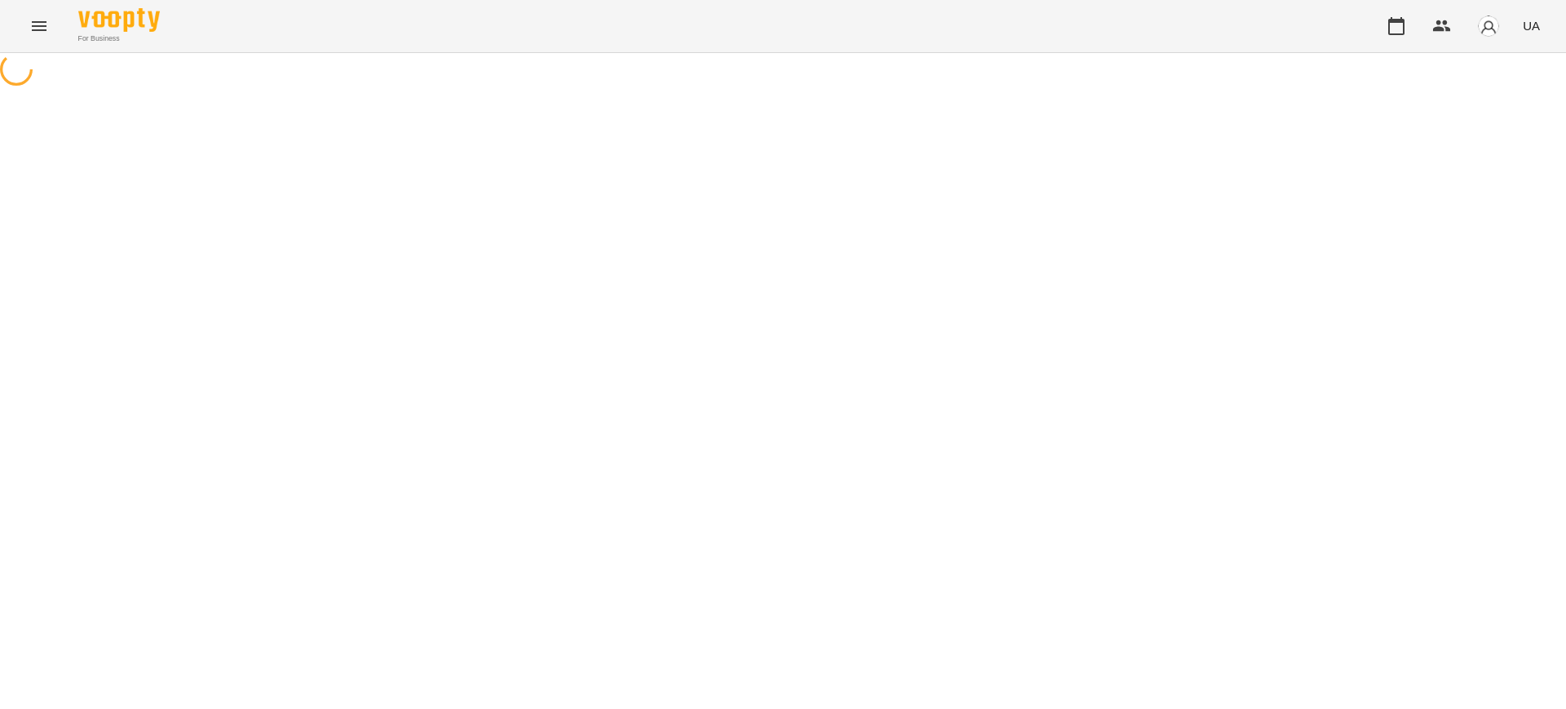 The height and width of the screenshot is (709, 1566). I want to click on span: For Business, so click(119, 38).